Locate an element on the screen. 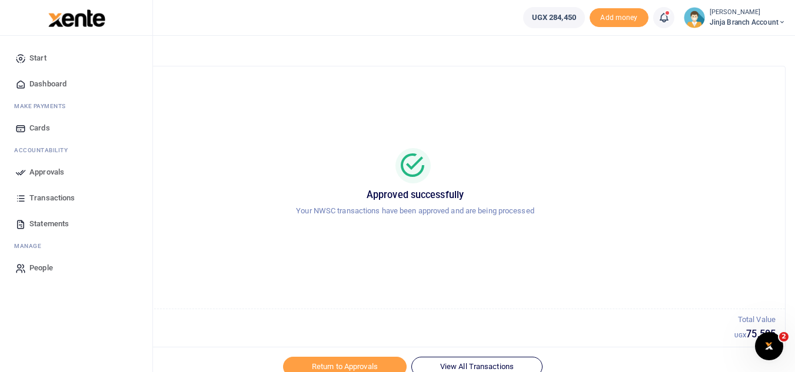 This screenshot has height=372, width=795. a: logo-small logo-large logo-large is located at coordinates (76, 17).